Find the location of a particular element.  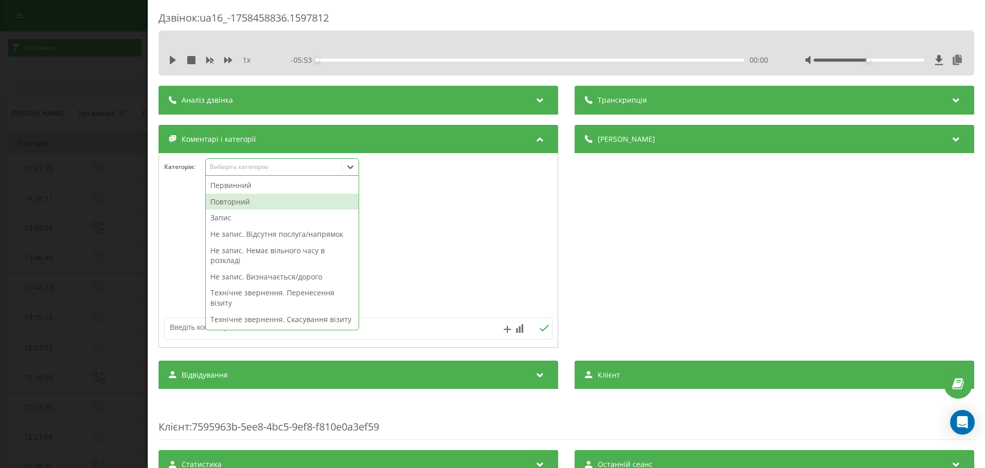

div: Первинний is located at coordinates (282, 185).